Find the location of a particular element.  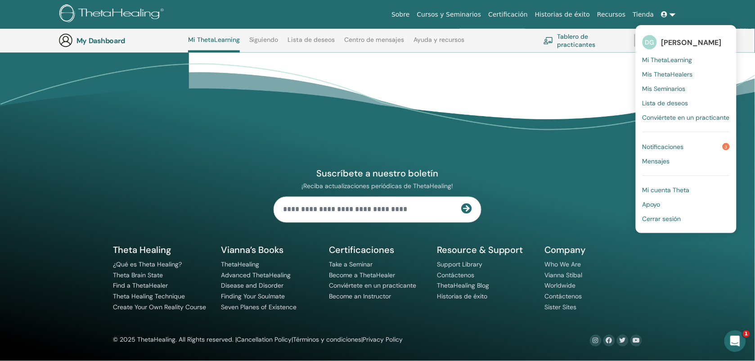

a: Tienda is located at coordinates (643, 14).